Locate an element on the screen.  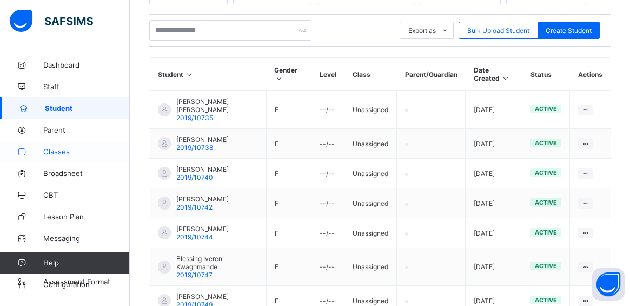
span: Staff is located at coordinates (87, 87).